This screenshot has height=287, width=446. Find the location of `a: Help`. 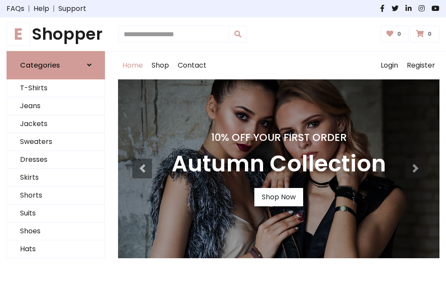

a: Help is located at coordinates (41, 9).